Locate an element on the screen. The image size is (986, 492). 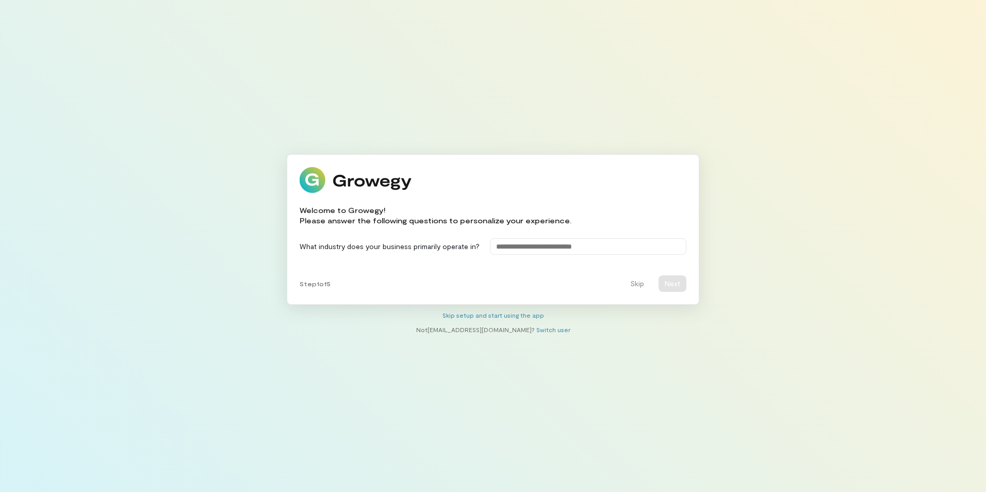
button: Next is located at coordinates (673, 284).